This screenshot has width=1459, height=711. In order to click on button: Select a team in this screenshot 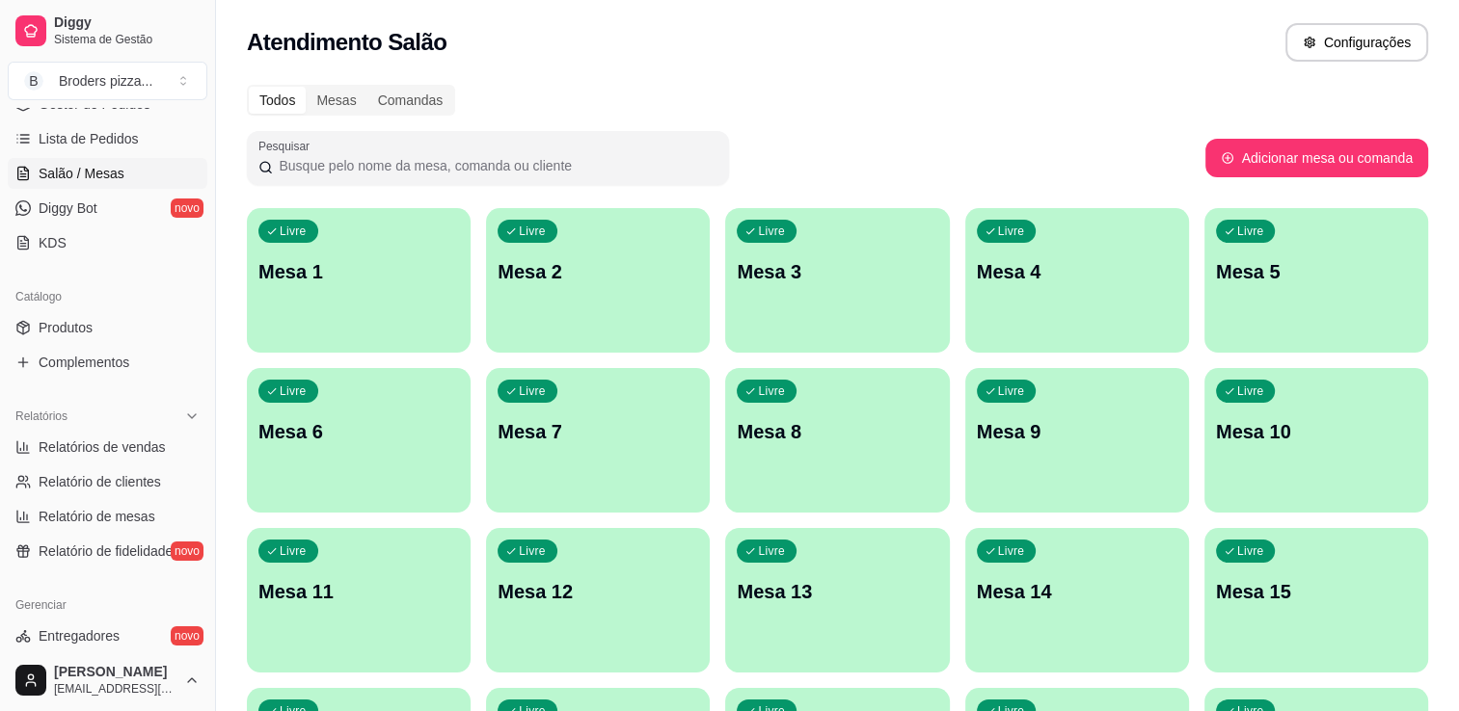, I will do `click(107, 81)`.